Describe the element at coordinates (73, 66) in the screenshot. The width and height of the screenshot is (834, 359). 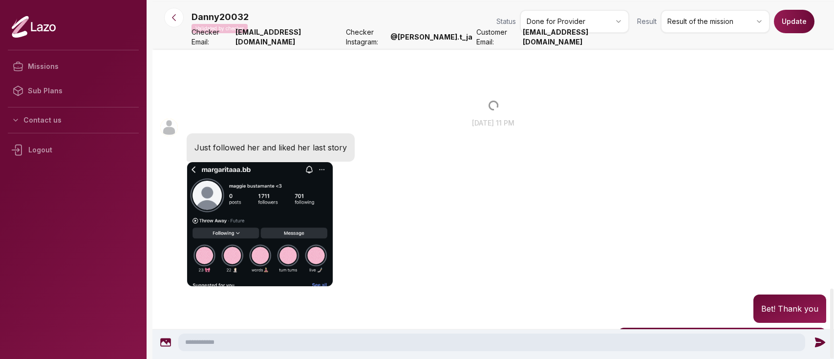
I see `a: Missions` at that location.